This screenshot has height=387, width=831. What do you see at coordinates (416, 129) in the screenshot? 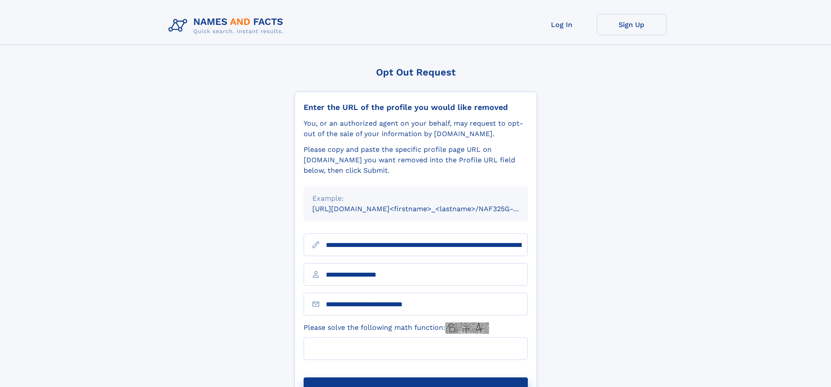
I see `div: You, or an authorized agent on your behalf, may request to opt-out of the sale of your informatio...` at bounding box center [416, 129].